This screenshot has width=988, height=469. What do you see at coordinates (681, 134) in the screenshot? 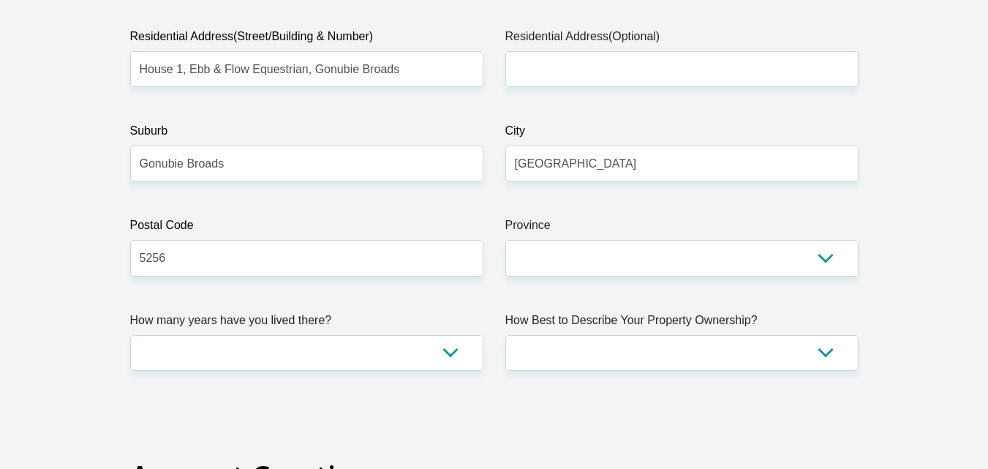
I see `label: City` at bounding box center [681, 134].